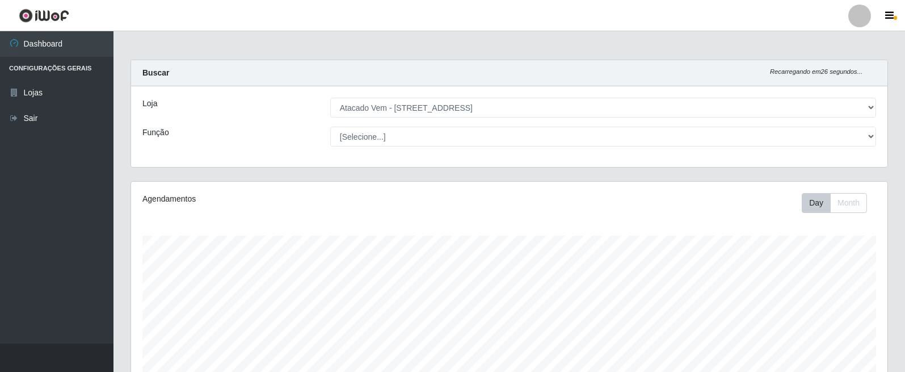  What do you see at coordinates (834, 203) in the screenshot?
I see `div: First group` at bounding box center [834, 203].